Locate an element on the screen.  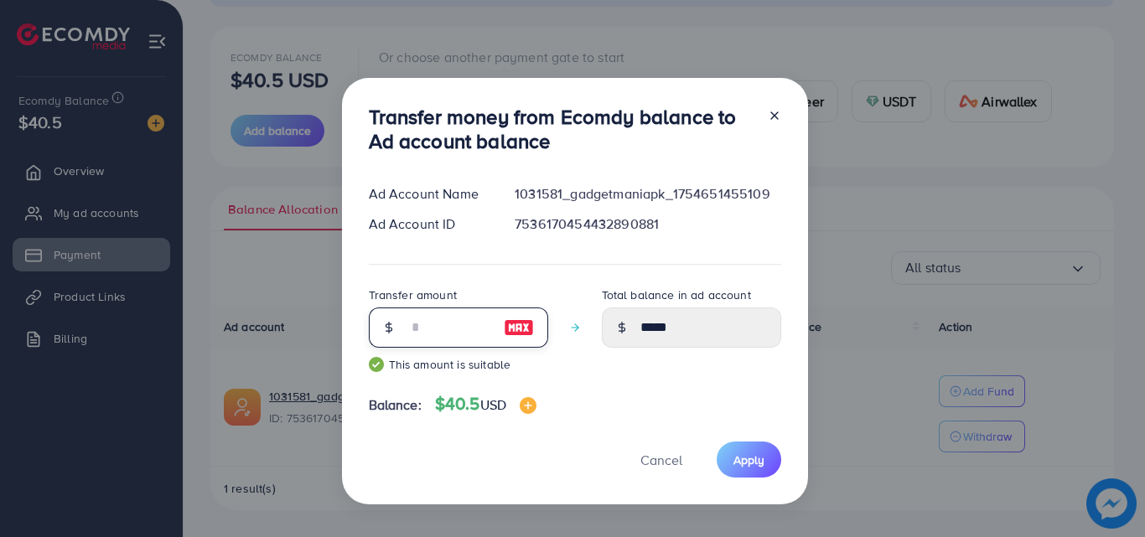
button: Apply is located at coordinates (749, 459).